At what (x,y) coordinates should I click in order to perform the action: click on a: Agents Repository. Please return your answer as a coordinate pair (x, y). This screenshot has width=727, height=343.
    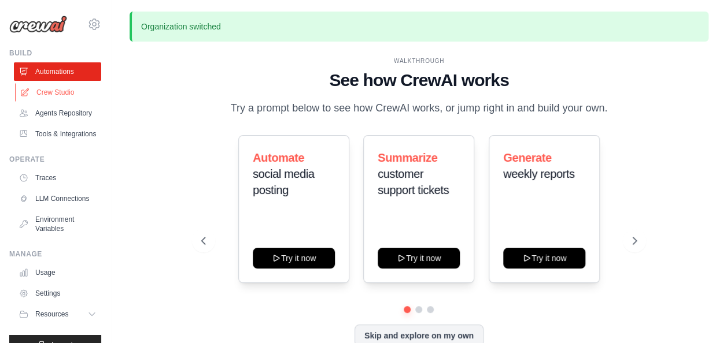
    Looking at the image, I should click on (57, 113).